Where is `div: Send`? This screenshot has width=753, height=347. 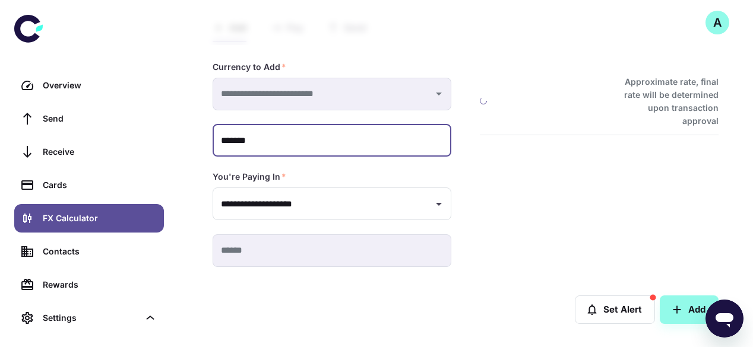
div: Send is located at coordinates (100, 119).